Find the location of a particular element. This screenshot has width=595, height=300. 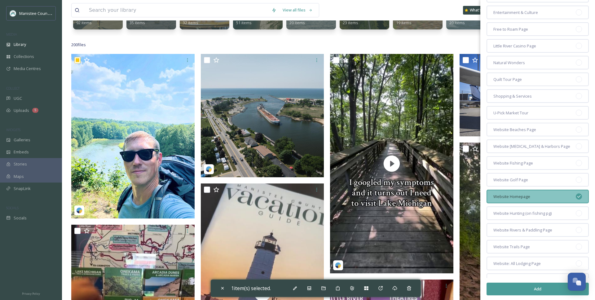

span: SnapLink is located at coordinates (22, 188).